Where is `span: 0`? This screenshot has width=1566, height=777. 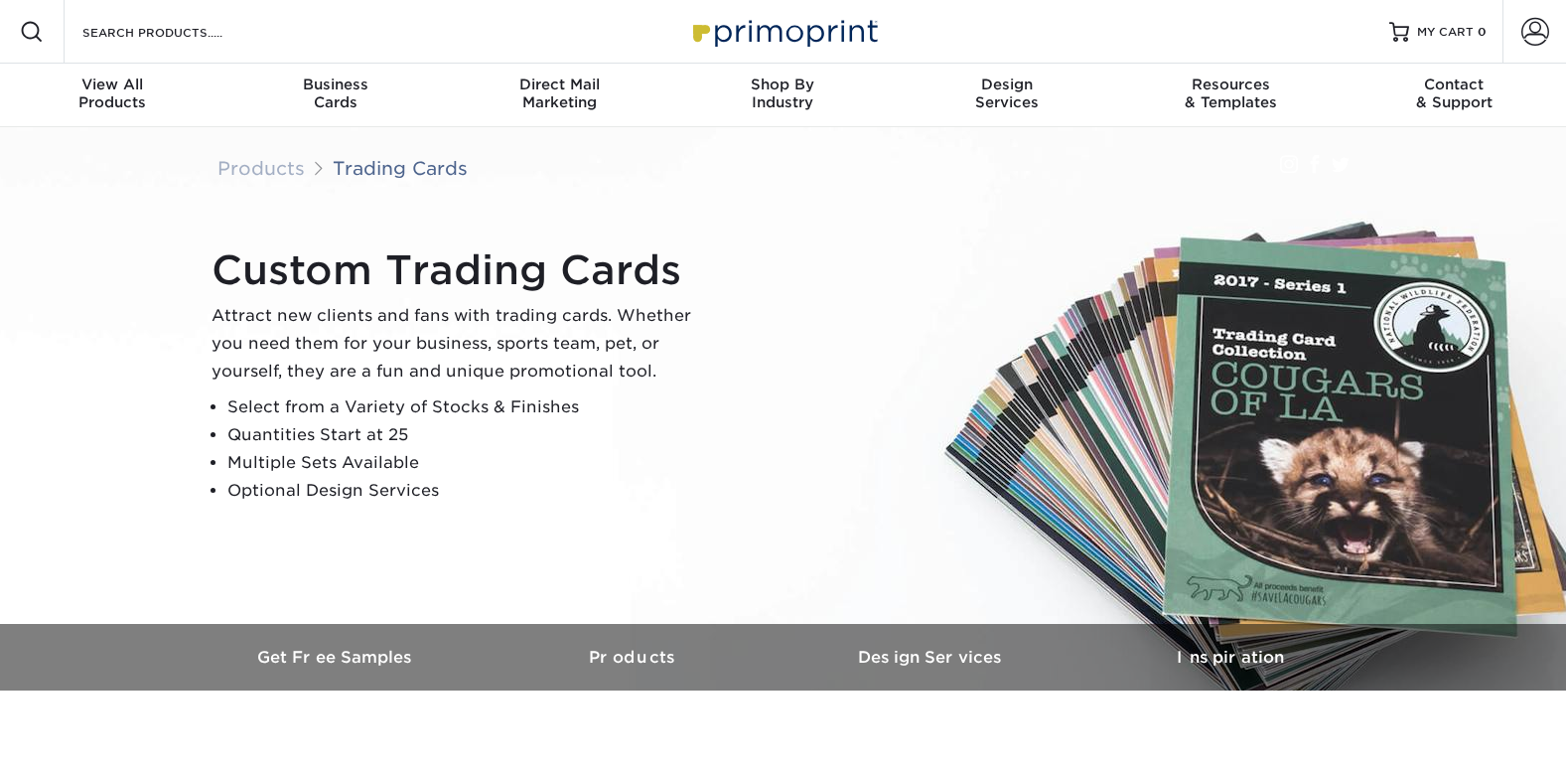
span: 0 is located at coordinates (1482, 32).